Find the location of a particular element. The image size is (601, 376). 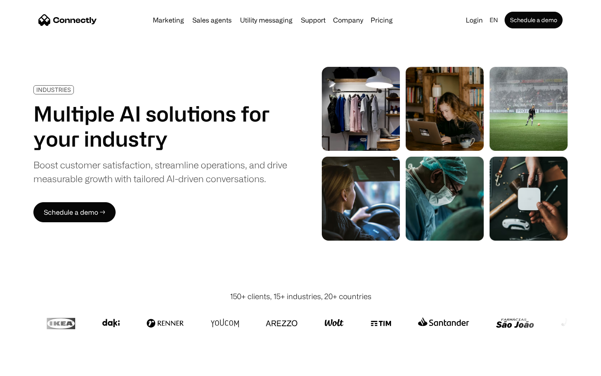

div: en is located at coordinates (494, 20).